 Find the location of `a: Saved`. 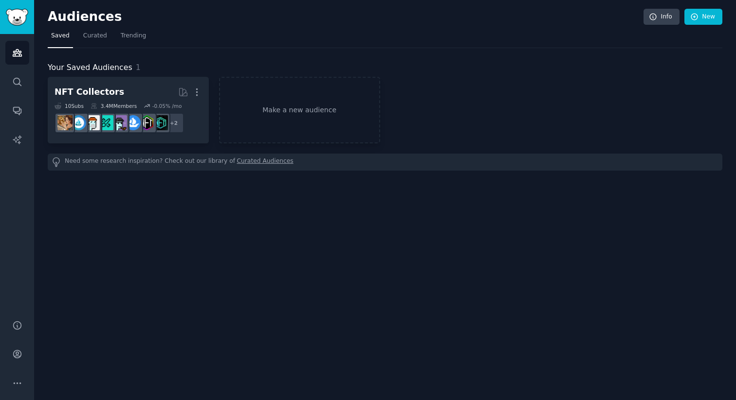

a: Saved is located at coordinates (60, 38).